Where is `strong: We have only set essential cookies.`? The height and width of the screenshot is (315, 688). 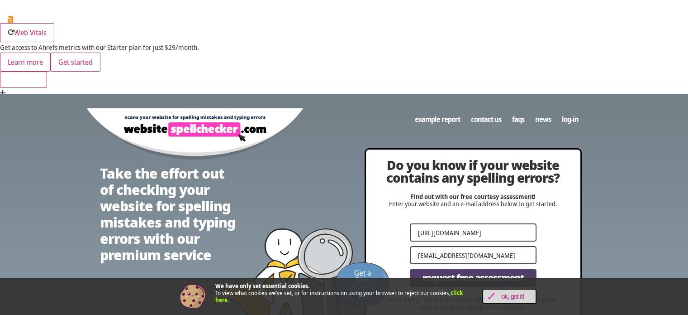 strong: We have only set essential cookies. is located at coordinates (263, 286).